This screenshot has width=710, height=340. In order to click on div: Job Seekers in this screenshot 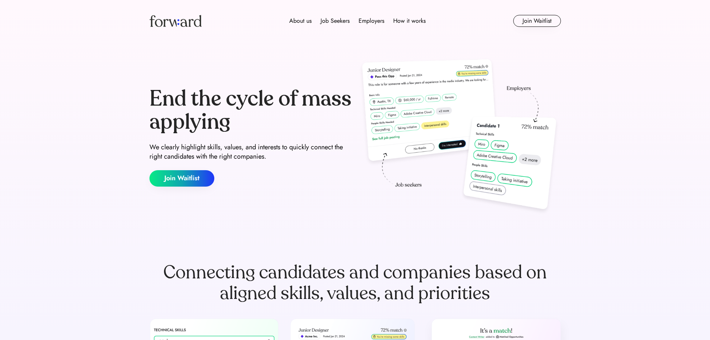, I will do `click(335, 21)`.